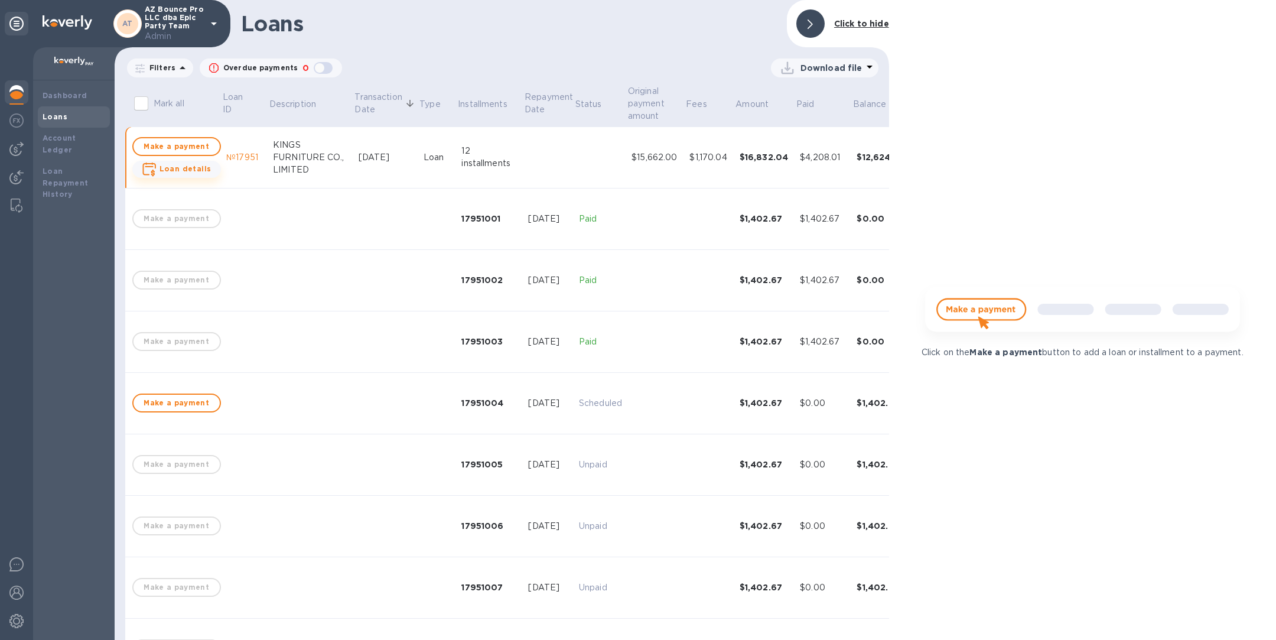 Image resolution: width=1276 pixels, height=640 pixels. Describe the element at coordinates (588, 104) in the screenshot. I see `p: Status` at that location.